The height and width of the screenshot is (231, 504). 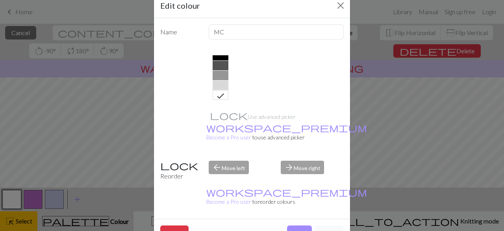 What do you see at coordinates (287, 196) in the screenshot?
I see `small: to reorder colours` at bounding box center [287, 196].